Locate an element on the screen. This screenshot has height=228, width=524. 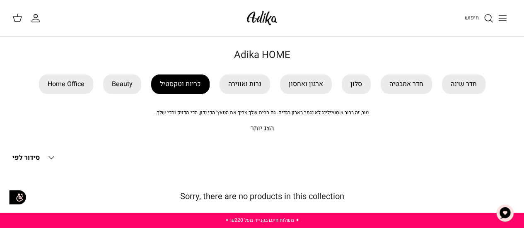
a: נרות ואווירה is located at coordinates (245, 84).